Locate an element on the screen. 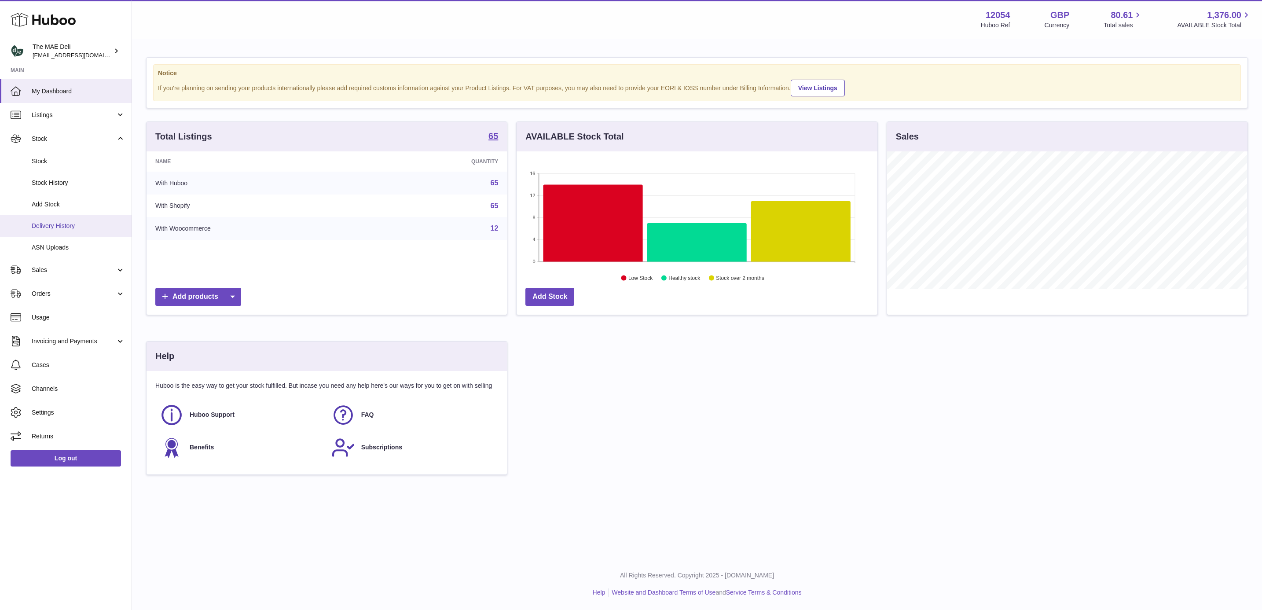  h3: AVAILABLE Stock Total is located at coordinates (574, 136).